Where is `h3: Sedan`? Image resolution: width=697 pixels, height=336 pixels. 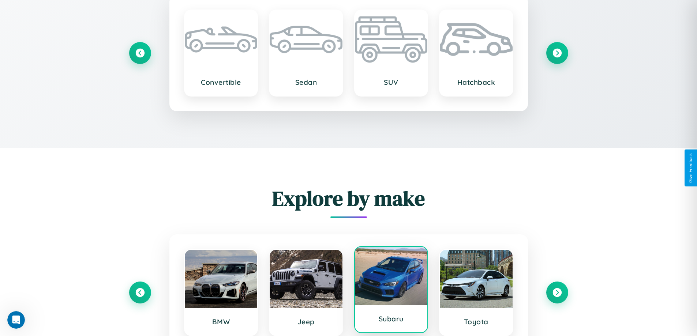
h3: Sedan is located at coordinates (306, 82).